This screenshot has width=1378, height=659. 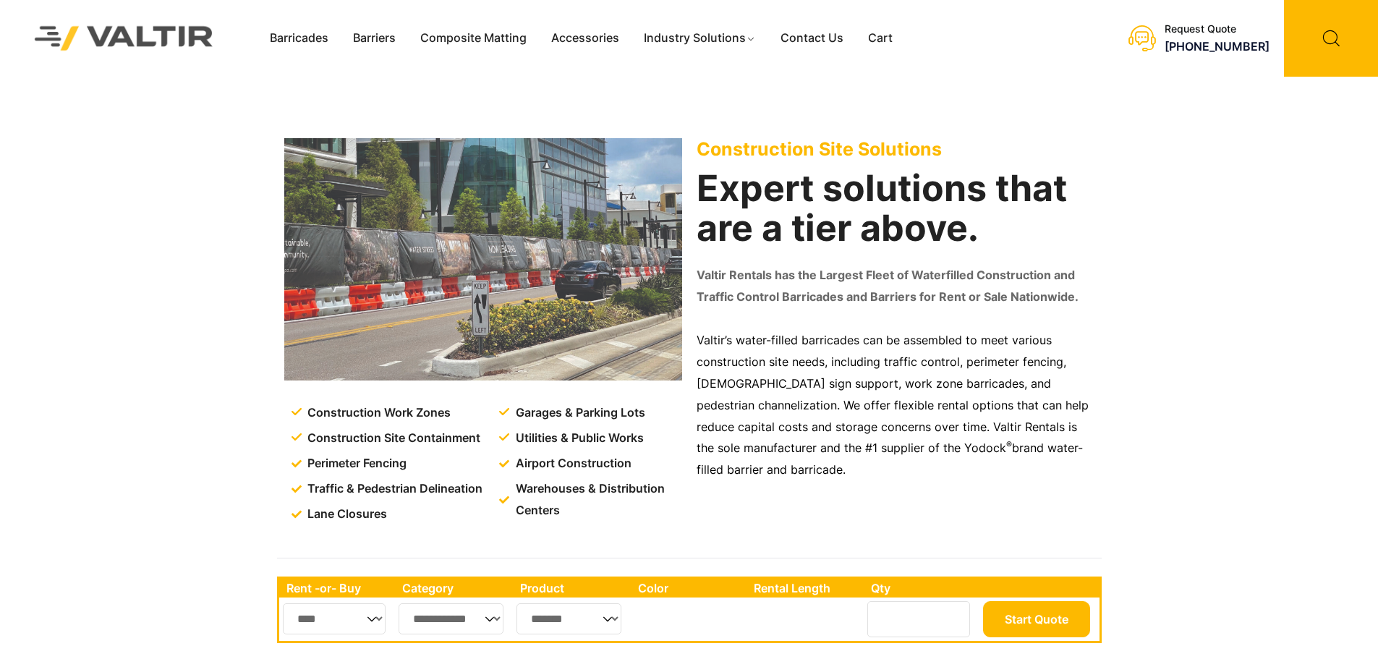 What do you see at coordinates (578, 438) in the screenshot?
I see `span: Utilities & Public Works` at bounding box center [578, 438].